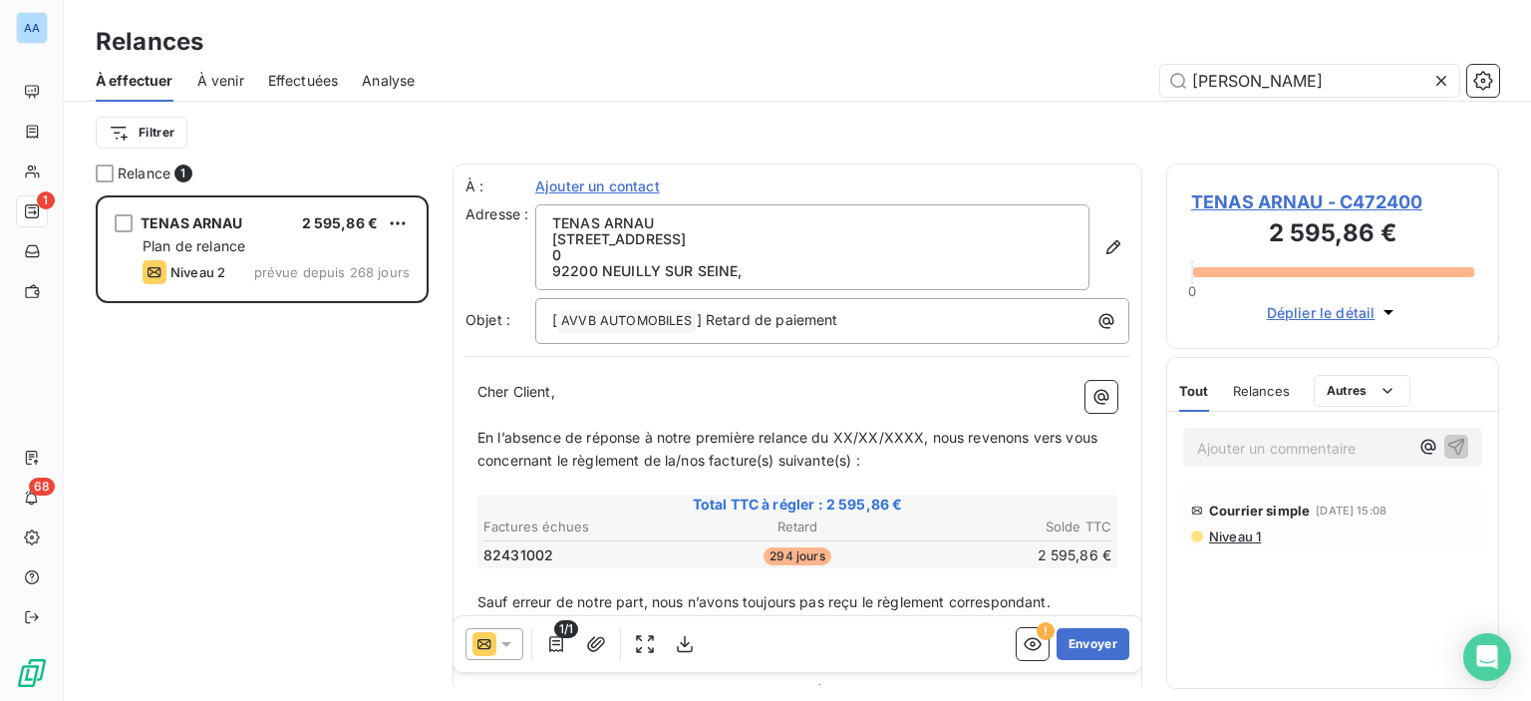 This screenshot has height=701, width=1531. Describe the element at coordinates (32, 673) in the screenshot. I see `img: Logo LeanPay` at that location.